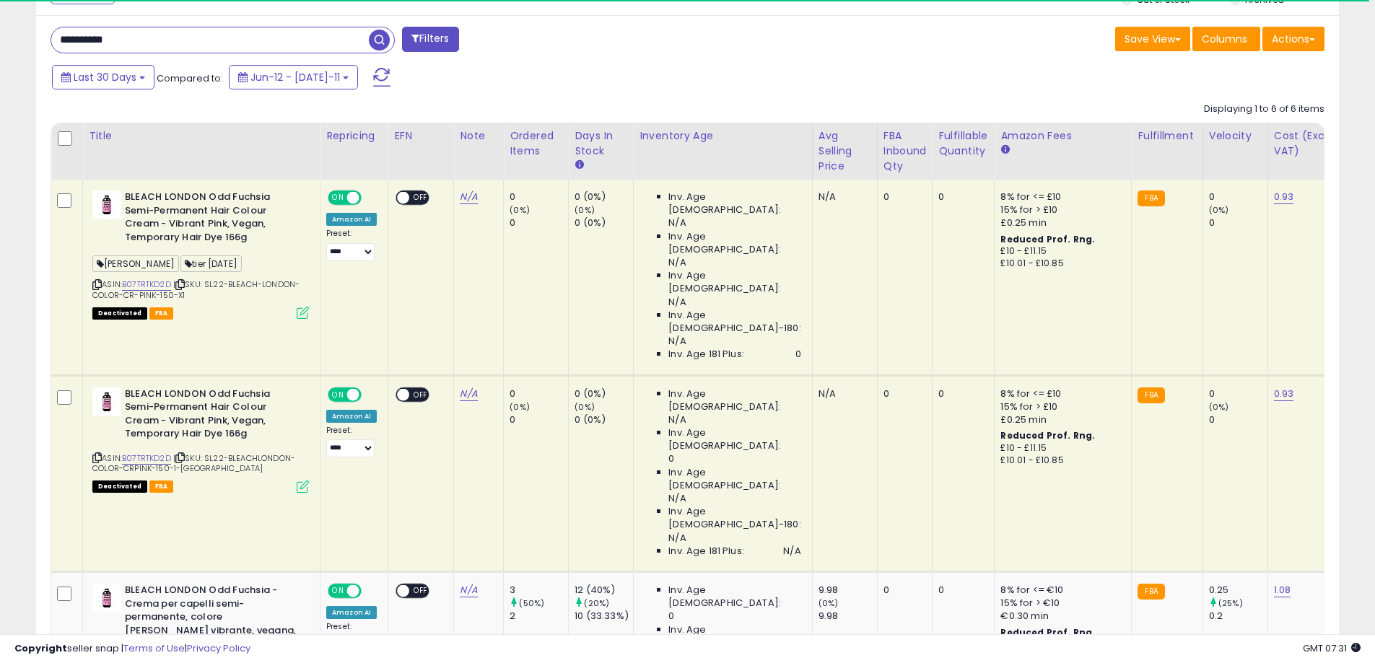 The width and height of the screenshot is (1375, 663). What do you see at coordinates (1153, 39) in the screenshot?
I see `button: Save View` at bounding box center [1153, 39].